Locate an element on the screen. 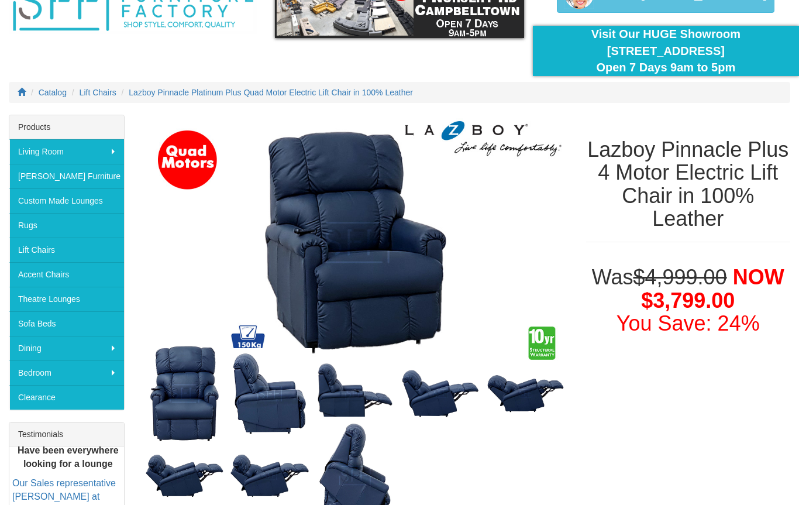  span: Lazboy Pinnacle Platinum Plus Quad Motor Electric Lift Chair in 100% Leather is located at coordinates (271, 92).